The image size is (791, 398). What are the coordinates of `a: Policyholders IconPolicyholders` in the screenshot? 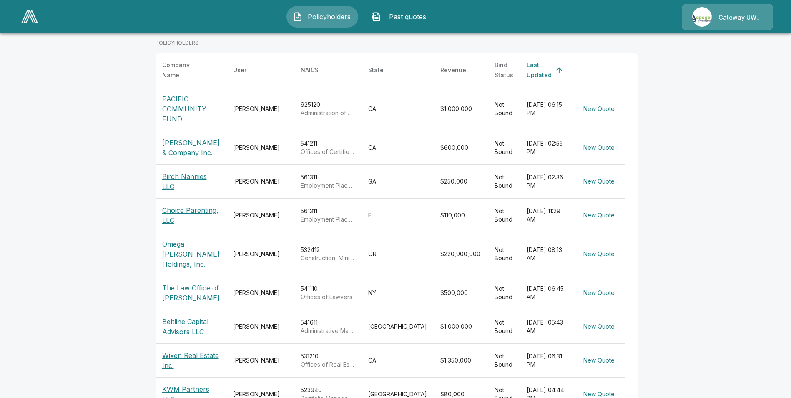 It's located at (322, 17).